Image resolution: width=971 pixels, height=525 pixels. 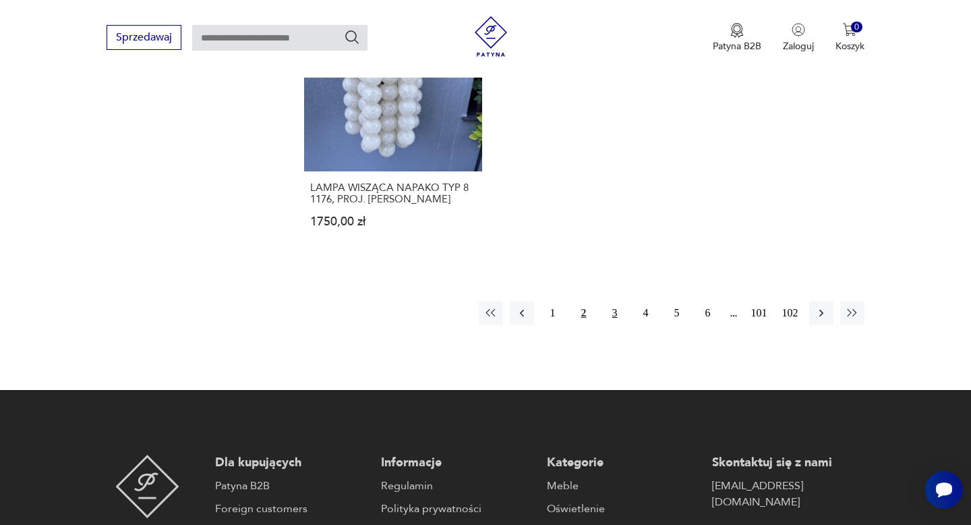 I want to click on button: 102, so click(x=790, y=313).